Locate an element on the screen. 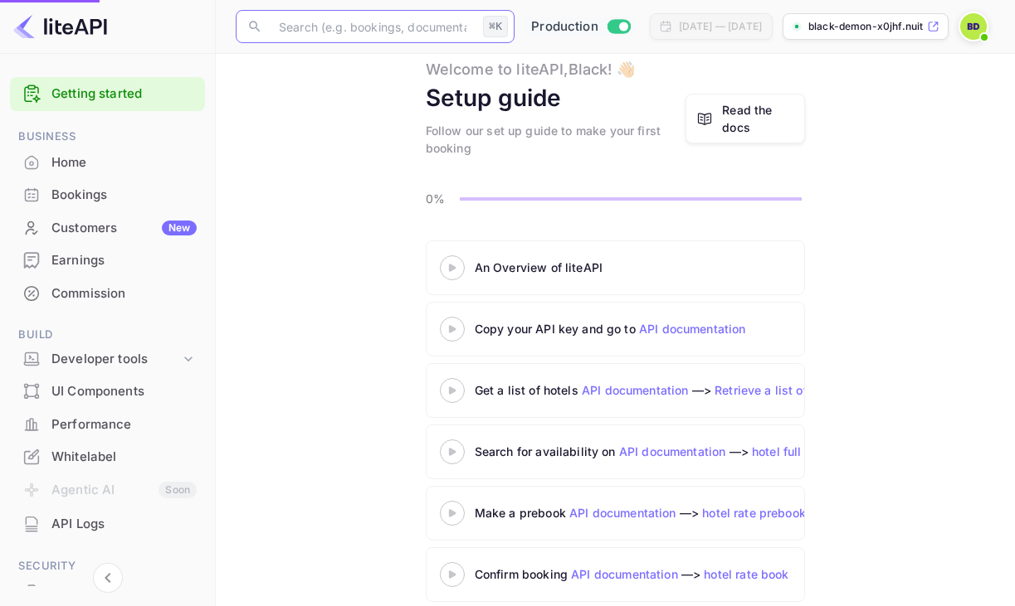 Image resolution: width=1015 pixels, height=606 pixels. a: hotel rate prebook is located at coordinates (753, 513).